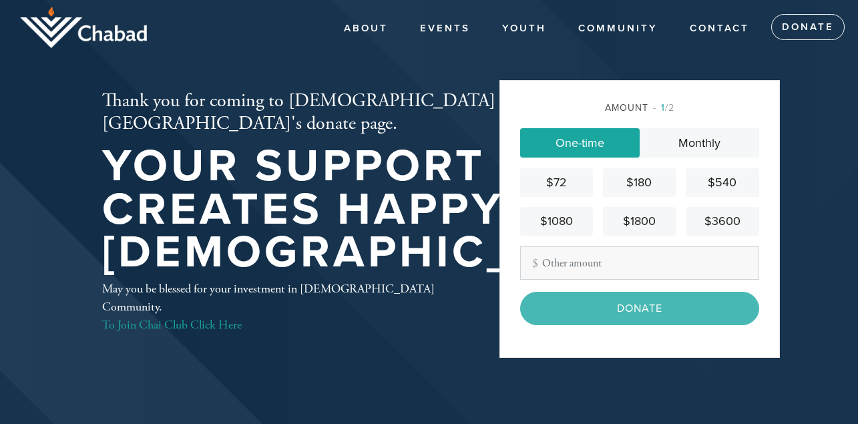  What do you see at coordinates (580, 143) in the screenshot?
I see `a: One-time` at bounding box center [580, 143].